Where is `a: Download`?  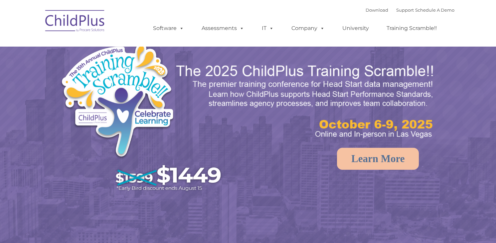
a: Download is located at coordinates (377, 10).